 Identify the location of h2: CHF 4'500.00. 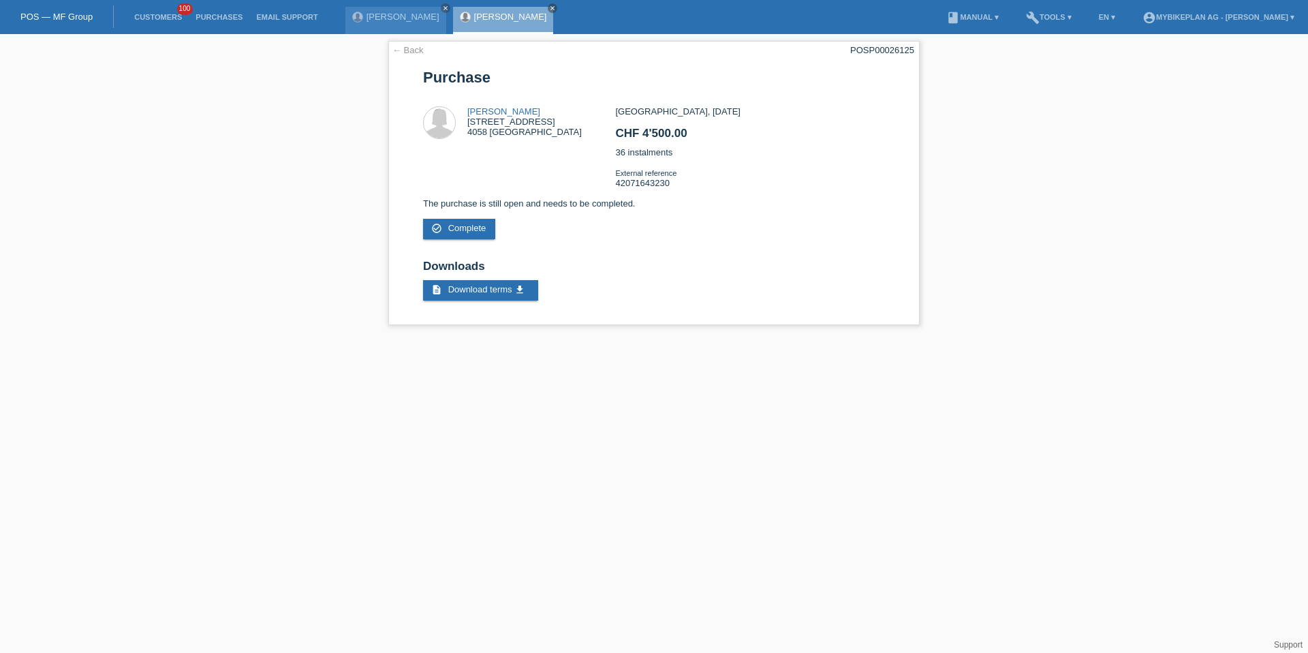
(750, 137).